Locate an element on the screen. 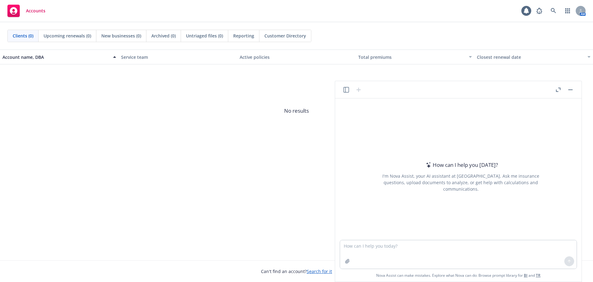  span: Can't find an account? is located at coordinates (297, 271).